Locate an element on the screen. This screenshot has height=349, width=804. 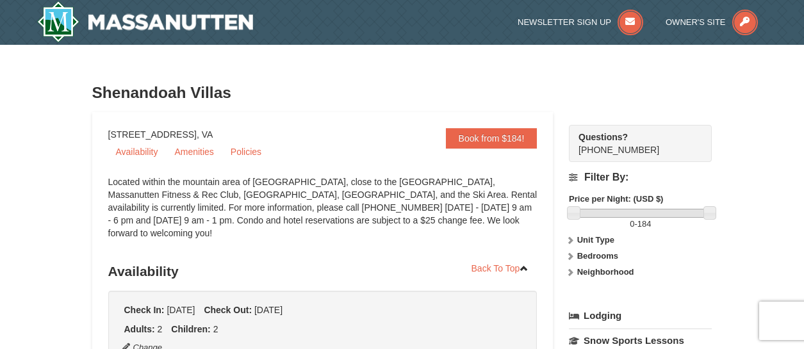
a: Book from $184! is located at coordinates (492, 138).